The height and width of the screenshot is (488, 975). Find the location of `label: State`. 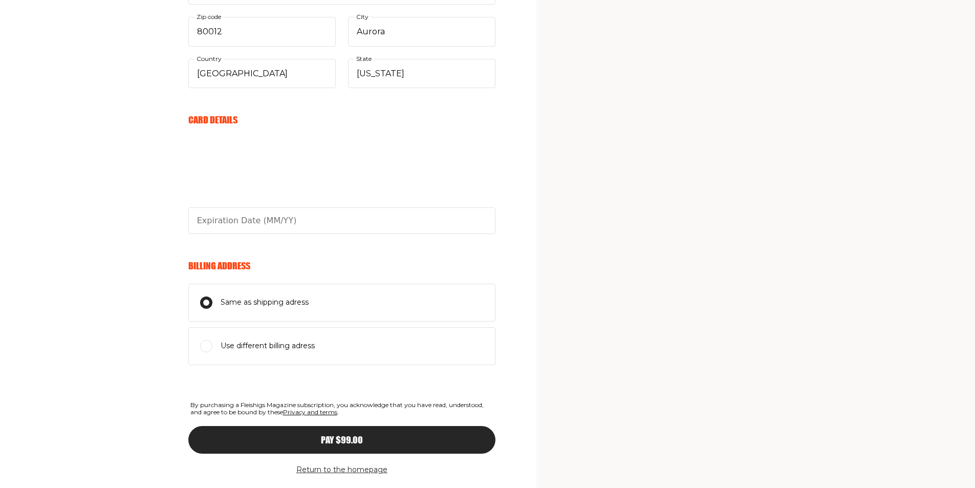

label: State is located at coordinates (364, 58).